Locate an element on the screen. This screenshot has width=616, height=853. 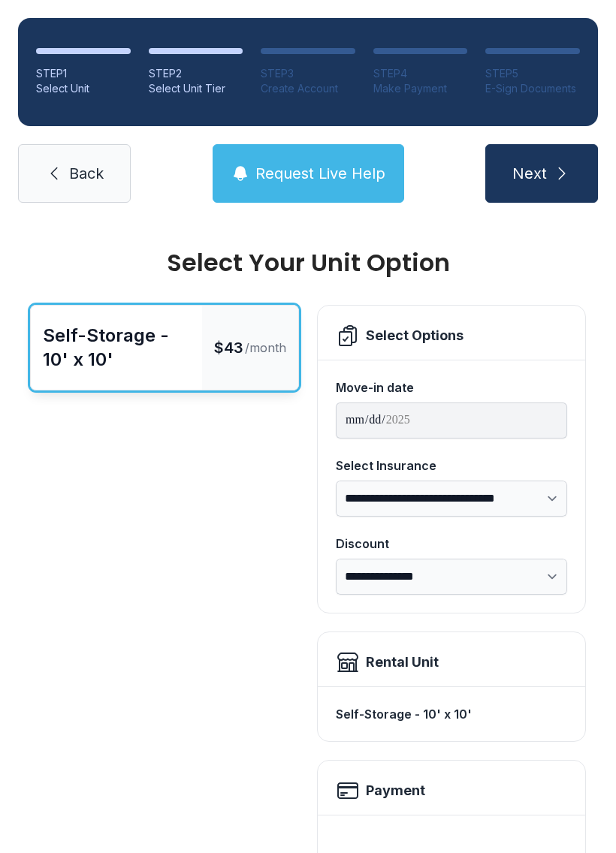
div: STEP 3 is located at coordinates (308, 74).